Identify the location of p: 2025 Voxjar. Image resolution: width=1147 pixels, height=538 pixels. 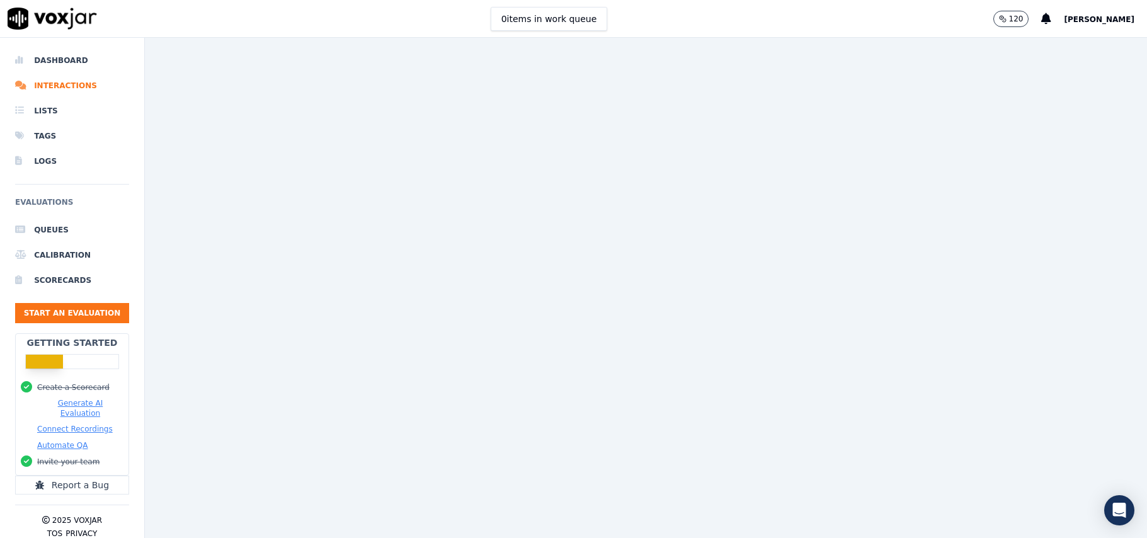
(77, 520).